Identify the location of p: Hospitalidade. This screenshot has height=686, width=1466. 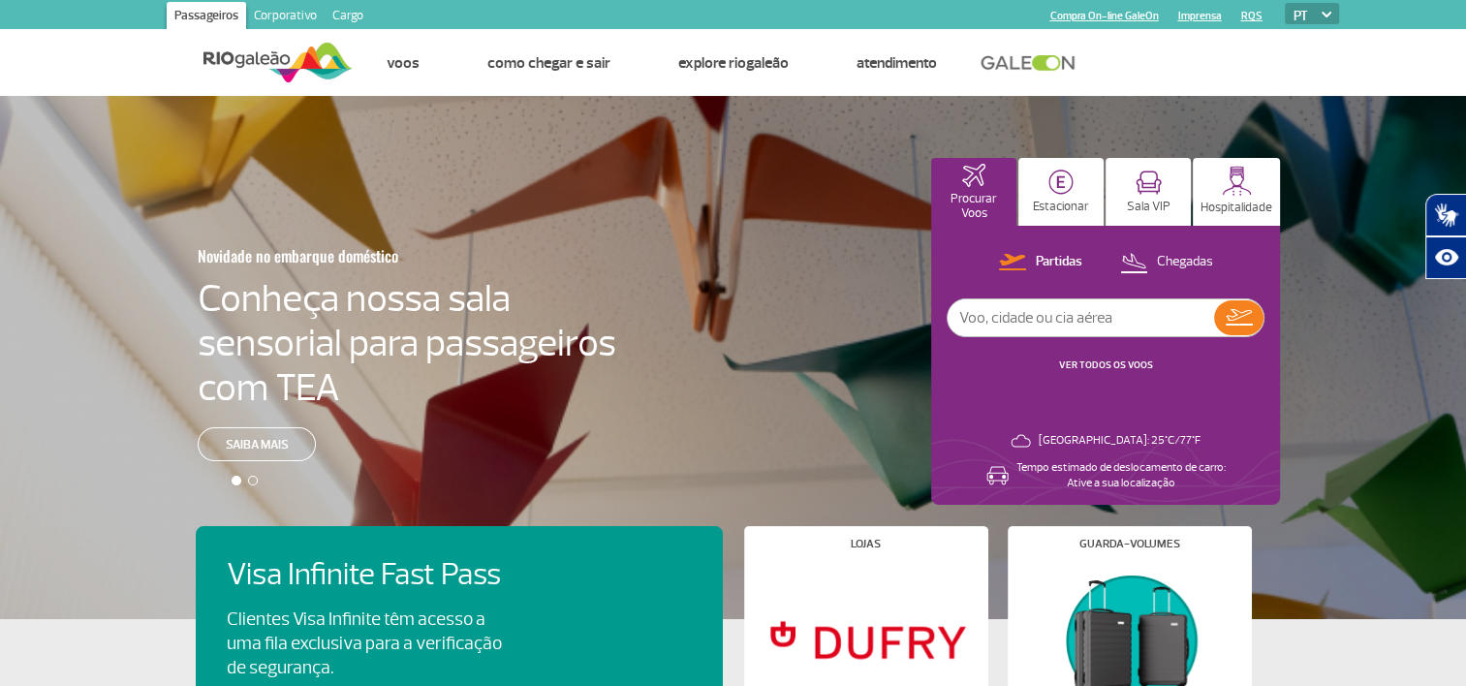
(1237, 207).